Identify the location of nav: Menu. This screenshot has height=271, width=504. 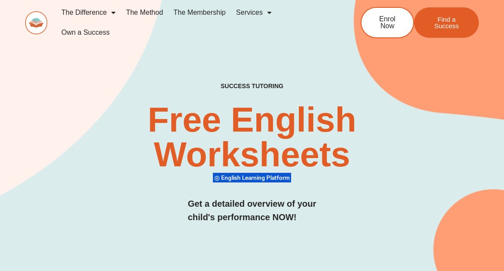
(195, 23).